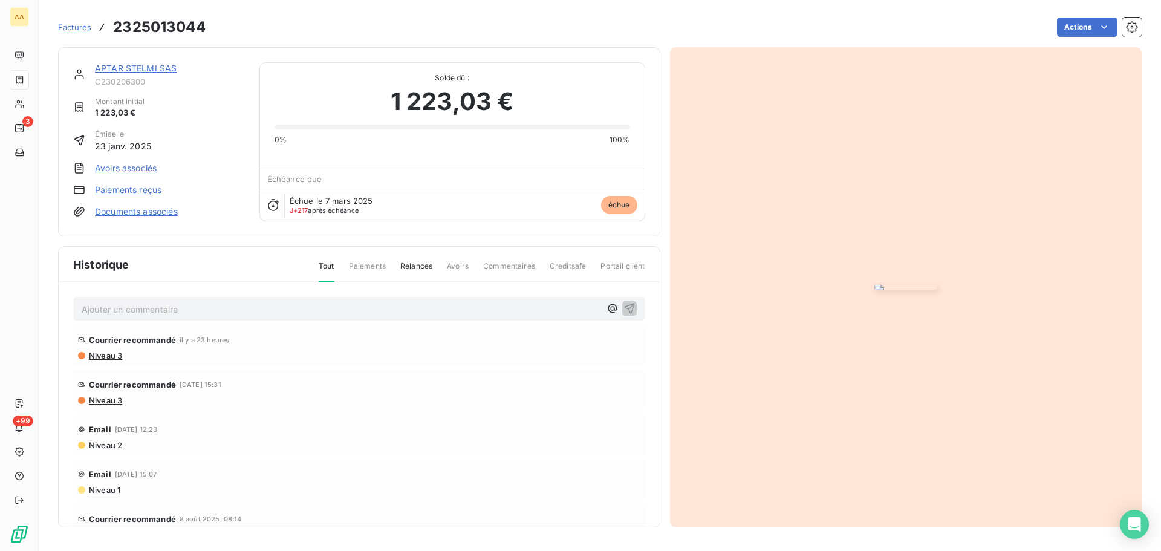 The width and height of the screenshot is (1161, 551). What do you see at coordinates (367, 271) in the screenshot?
I see `span: Paiements` at bounding box center [367, 271].